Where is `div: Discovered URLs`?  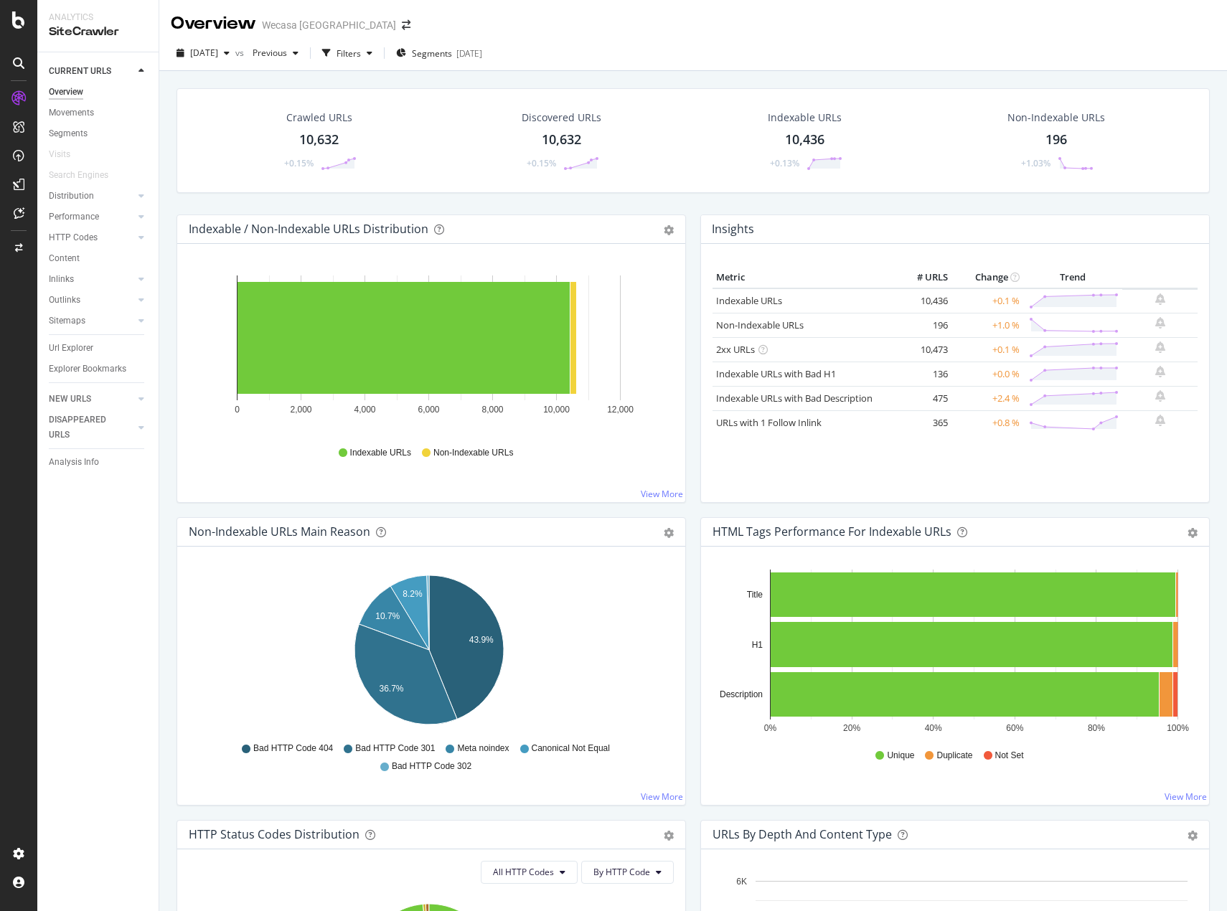 div: Discovered URLs is located at coordinates (561, 118).